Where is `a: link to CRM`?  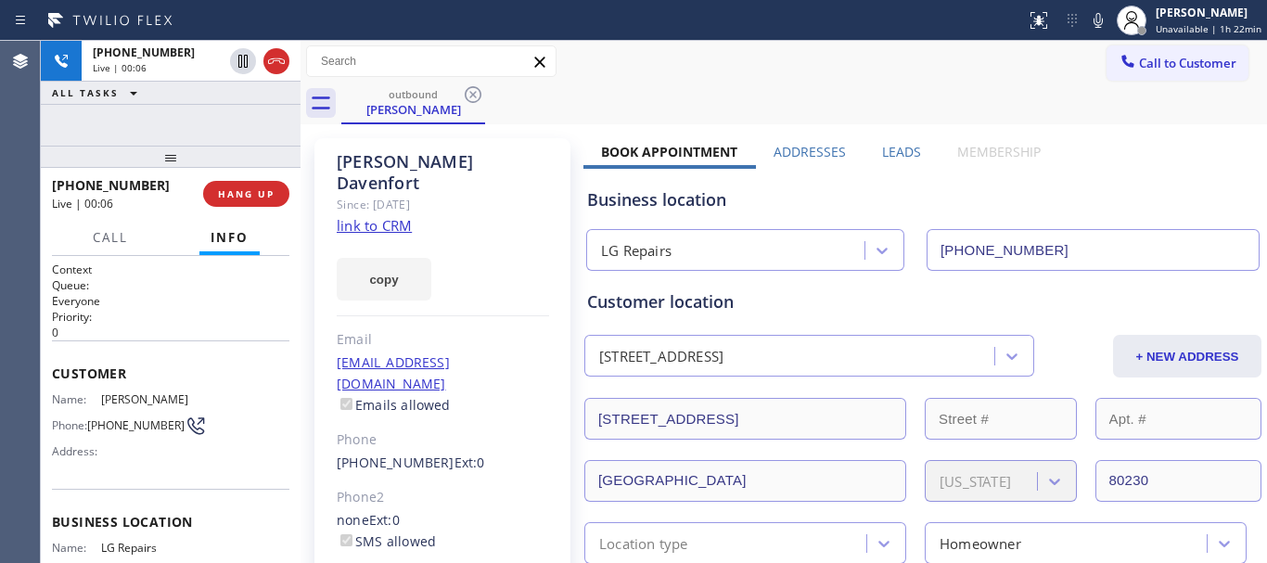
a: link to CRM is located at coordinates (374, 225).